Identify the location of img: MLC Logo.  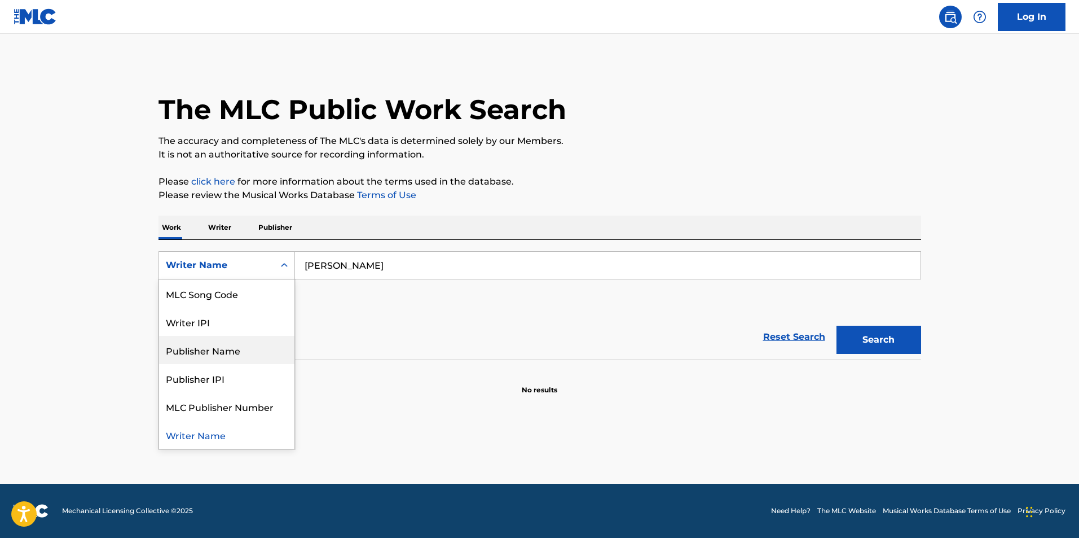
(35, 16).